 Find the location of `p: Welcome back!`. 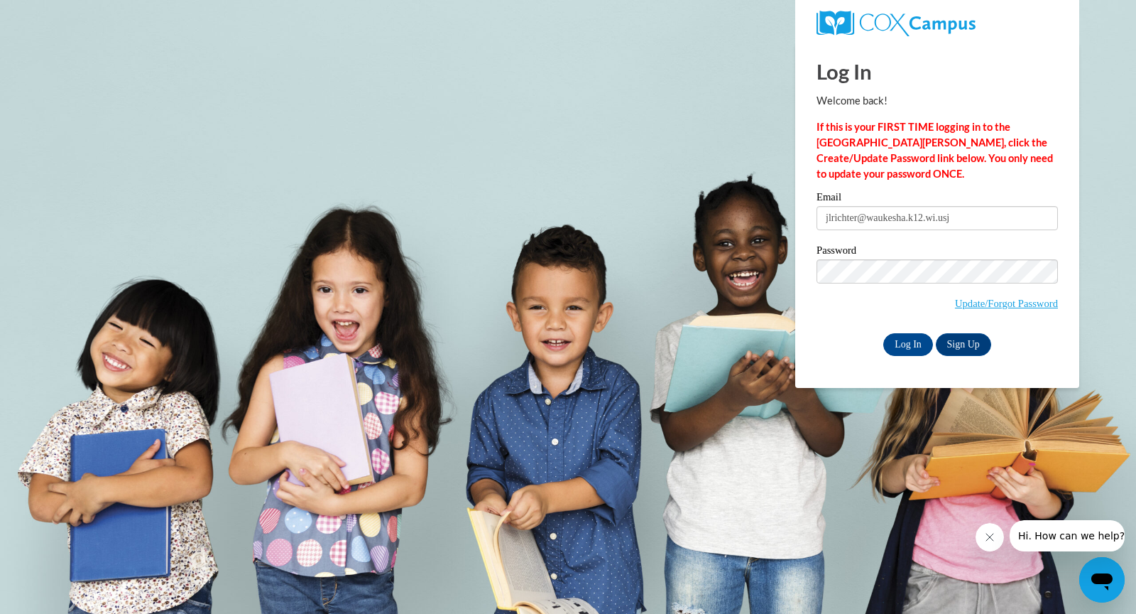

p: Welcome back! is located at coordinates (937, 101).